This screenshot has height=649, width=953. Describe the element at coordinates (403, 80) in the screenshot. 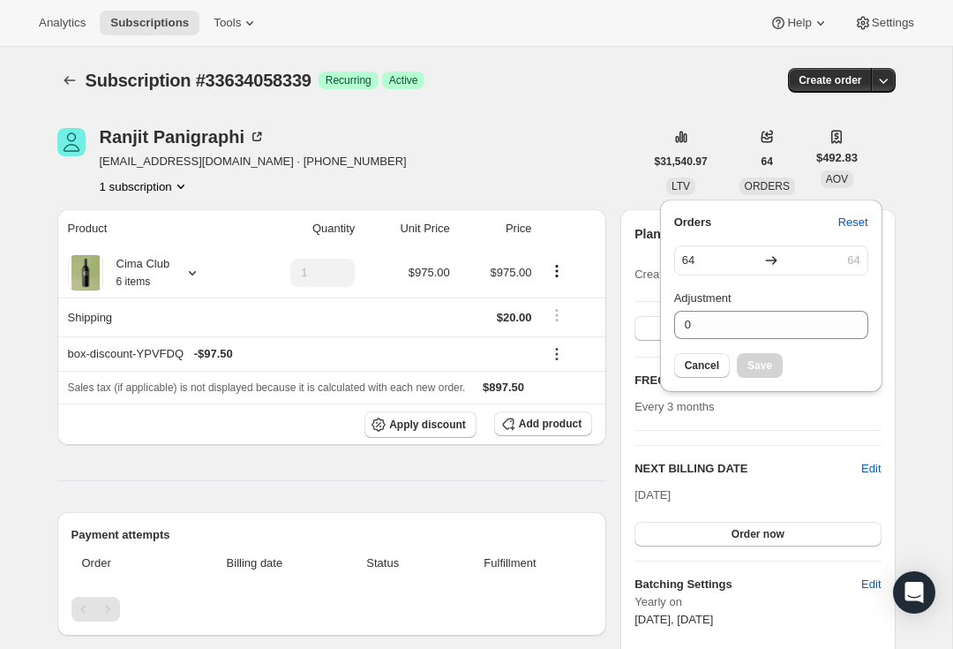

I see `span: Active` at that location.